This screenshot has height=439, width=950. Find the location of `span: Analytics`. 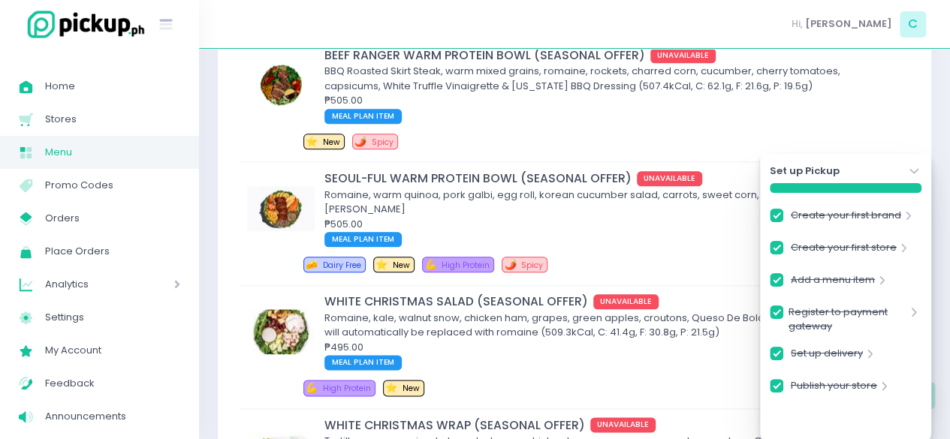

span: Analytics is located at coordinates (88, 285).